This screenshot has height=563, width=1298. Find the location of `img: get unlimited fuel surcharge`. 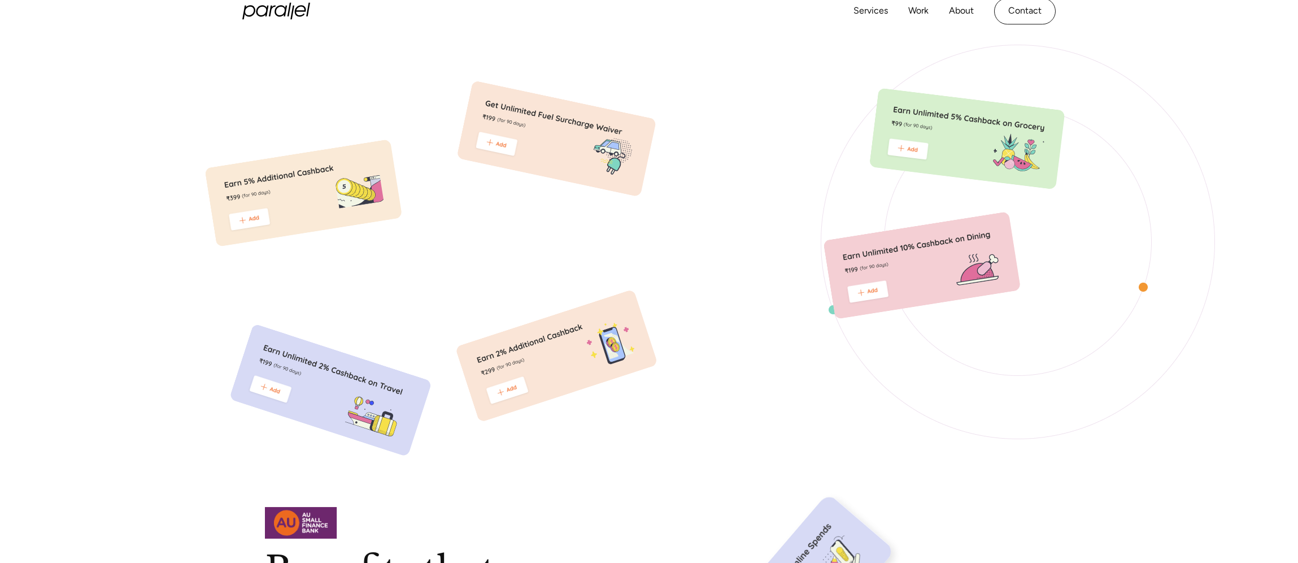

img: get unlimited fuel surcharge is located at coordinates (556, 138).